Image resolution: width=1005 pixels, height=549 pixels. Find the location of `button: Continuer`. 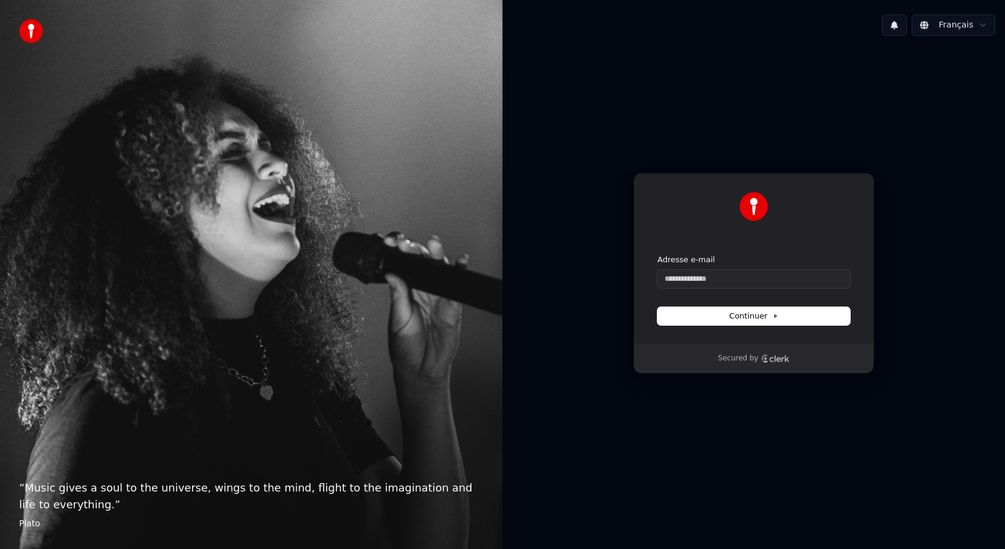

button: Continuer is located at coordinates (754, 316).